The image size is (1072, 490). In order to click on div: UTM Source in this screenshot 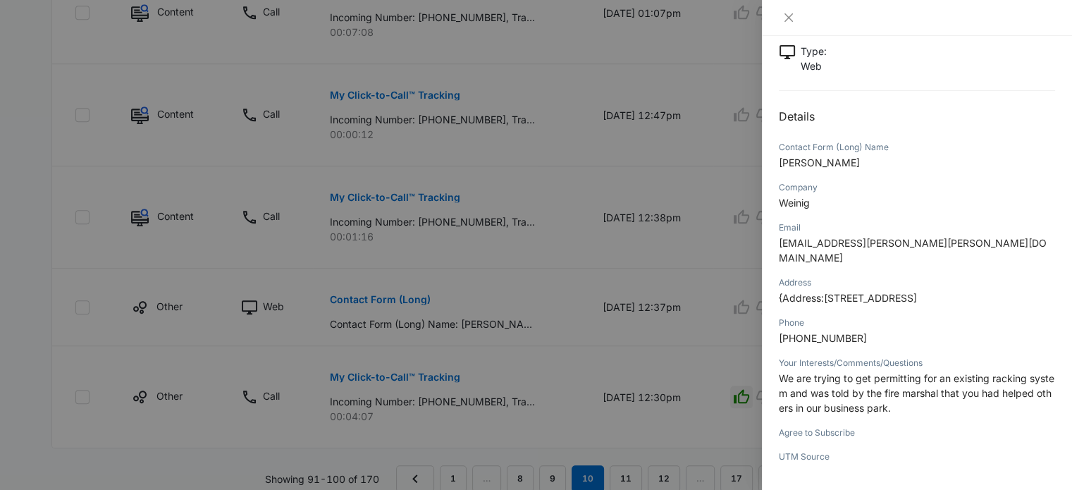, I will do `click(917, 457)`.